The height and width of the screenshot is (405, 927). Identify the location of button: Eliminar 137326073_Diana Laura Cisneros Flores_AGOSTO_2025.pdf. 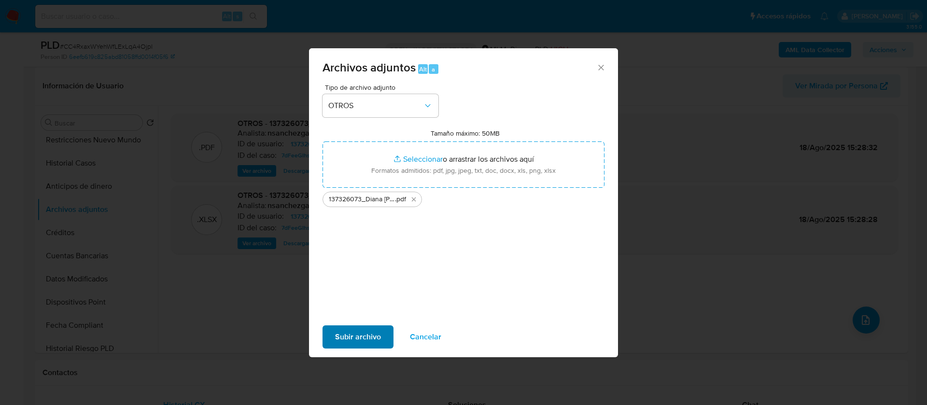
(414, 199).